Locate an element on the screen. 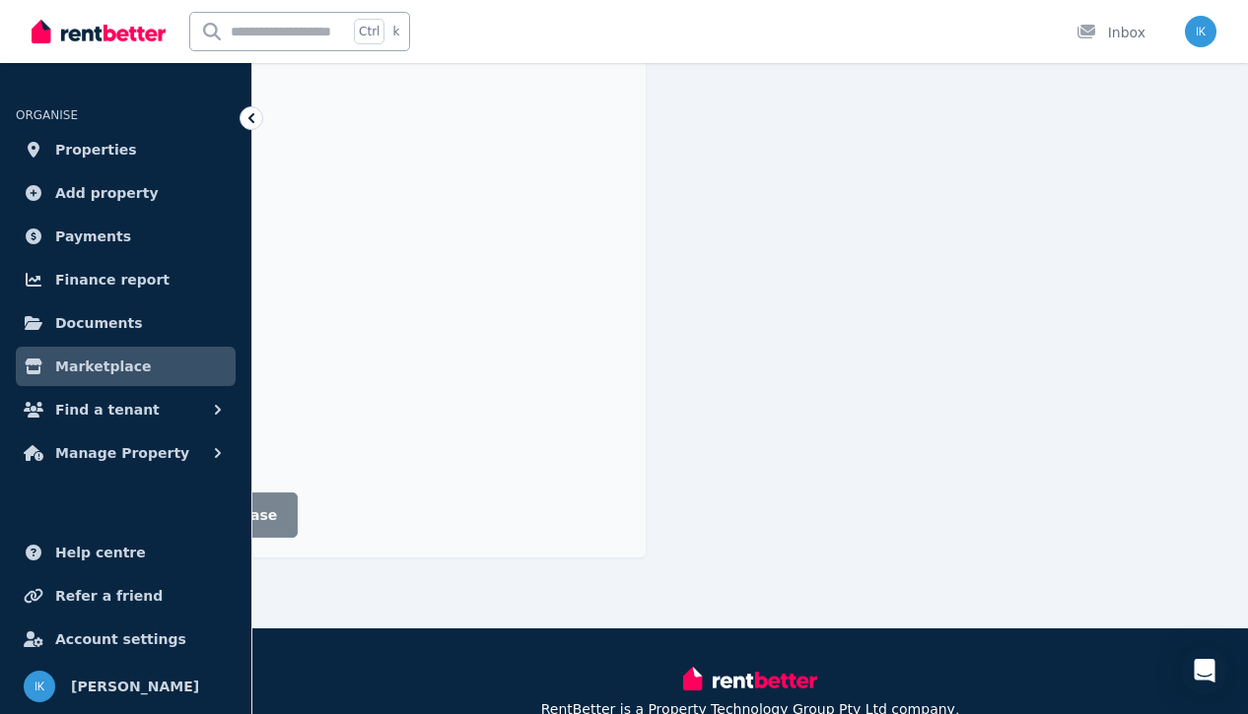 The image size is (1248, 714). span: Help centre is located at coordinates (101, 553).